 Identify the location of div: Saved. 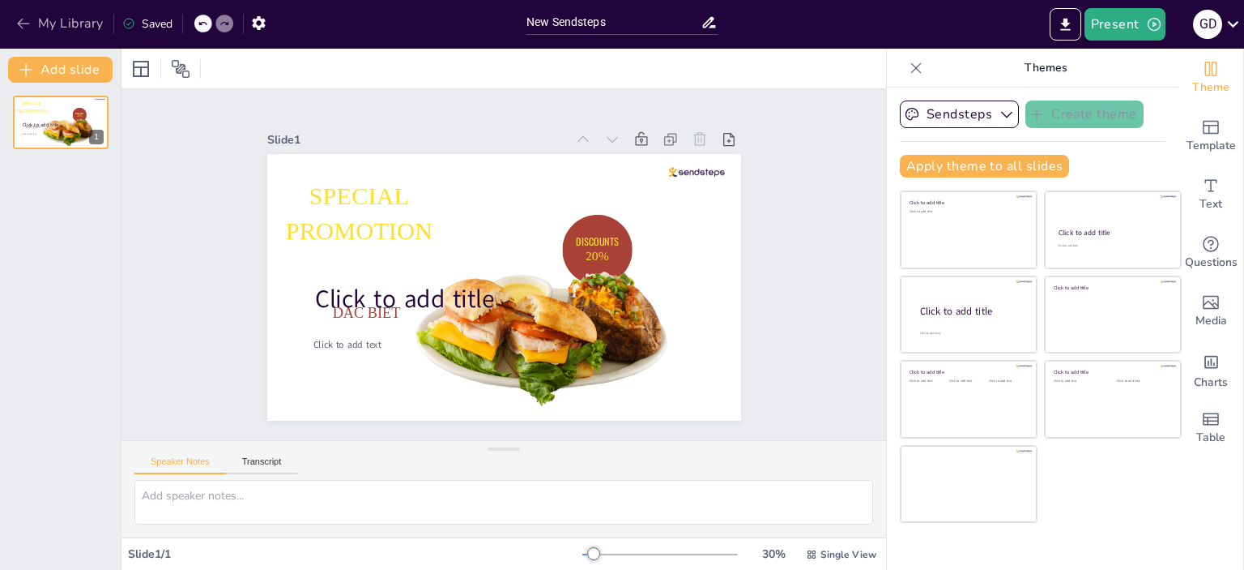
(147, 23).